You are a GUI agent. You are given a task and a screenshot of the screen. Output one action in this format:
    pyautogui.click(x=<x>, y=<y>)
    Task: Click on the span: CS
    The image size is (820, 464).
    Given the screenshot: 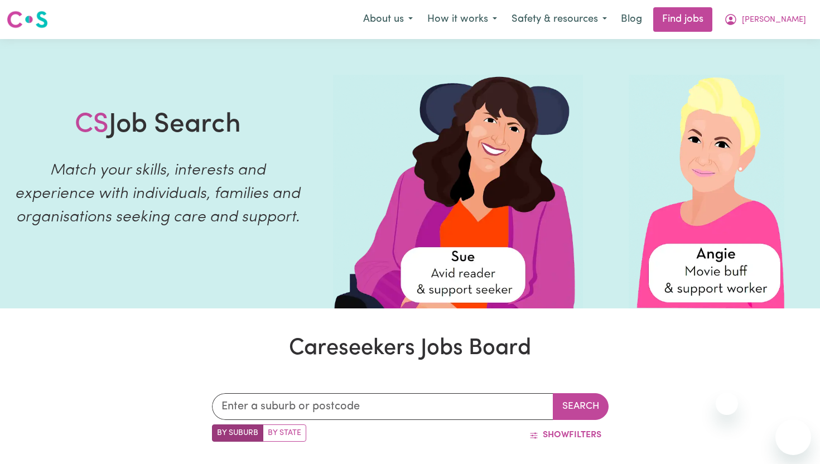 What is the action you would take?
    pyautogui.click(x=91, y=125)
    